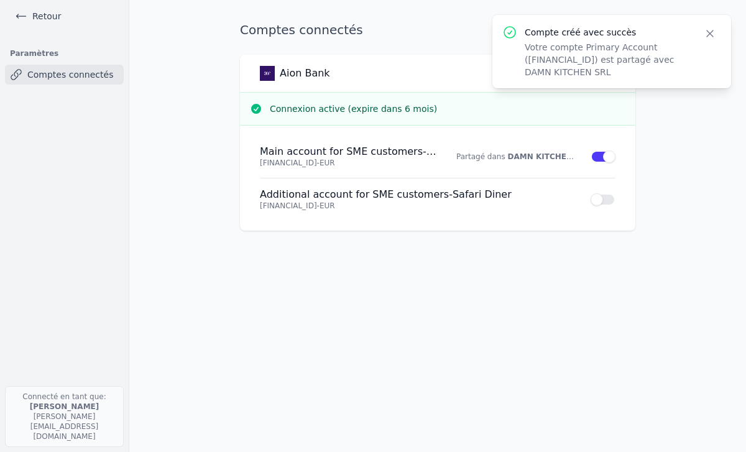  What do you see at coordinates (305, 73) in the screenshot?
I see `h3: Aion Bank` at bounding box center [305, 73].